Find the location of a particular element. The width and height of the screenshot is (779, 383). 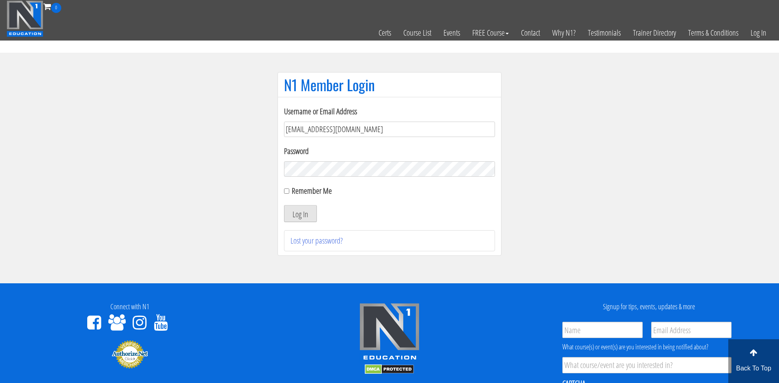

button: Log In is located at coordinates (300, 214).